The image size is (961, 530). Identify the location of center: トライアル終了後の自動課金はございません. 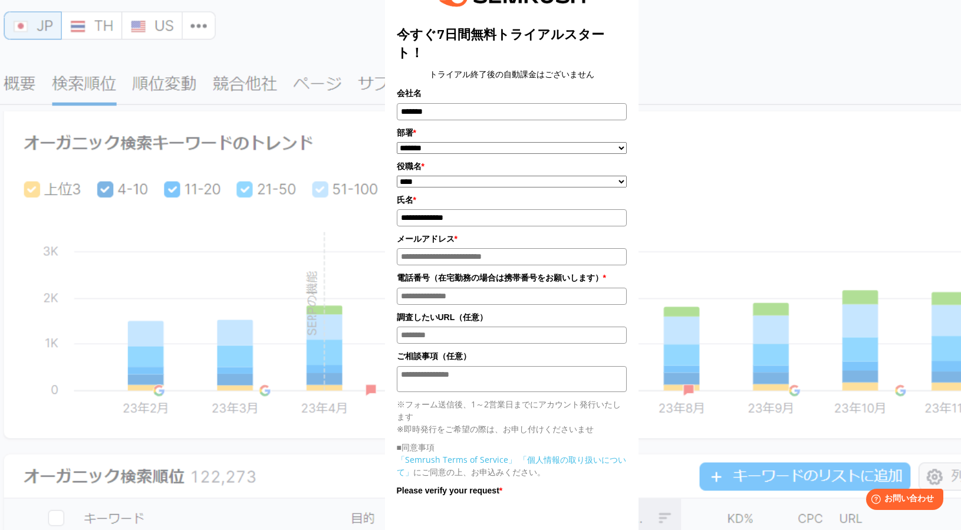
(512, 74).